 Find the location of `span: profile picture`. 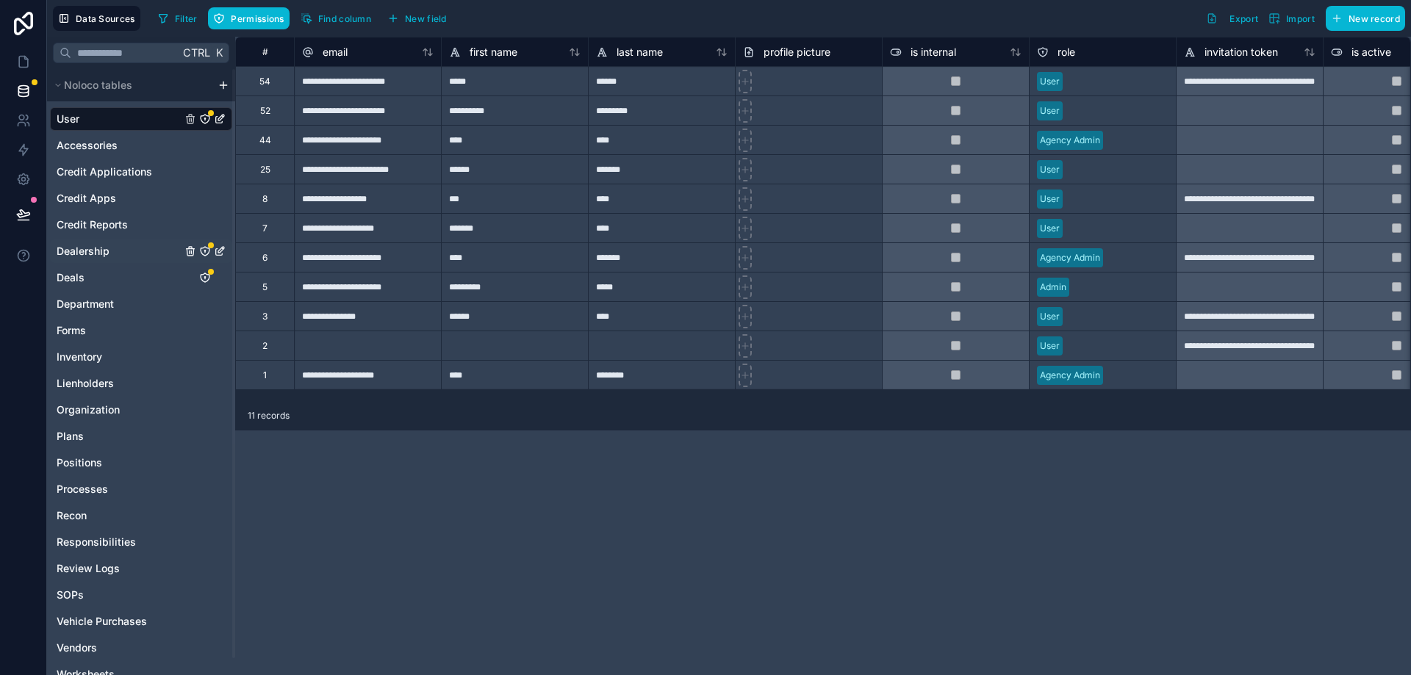

span: profile picture is located at coordinates (796, 52).